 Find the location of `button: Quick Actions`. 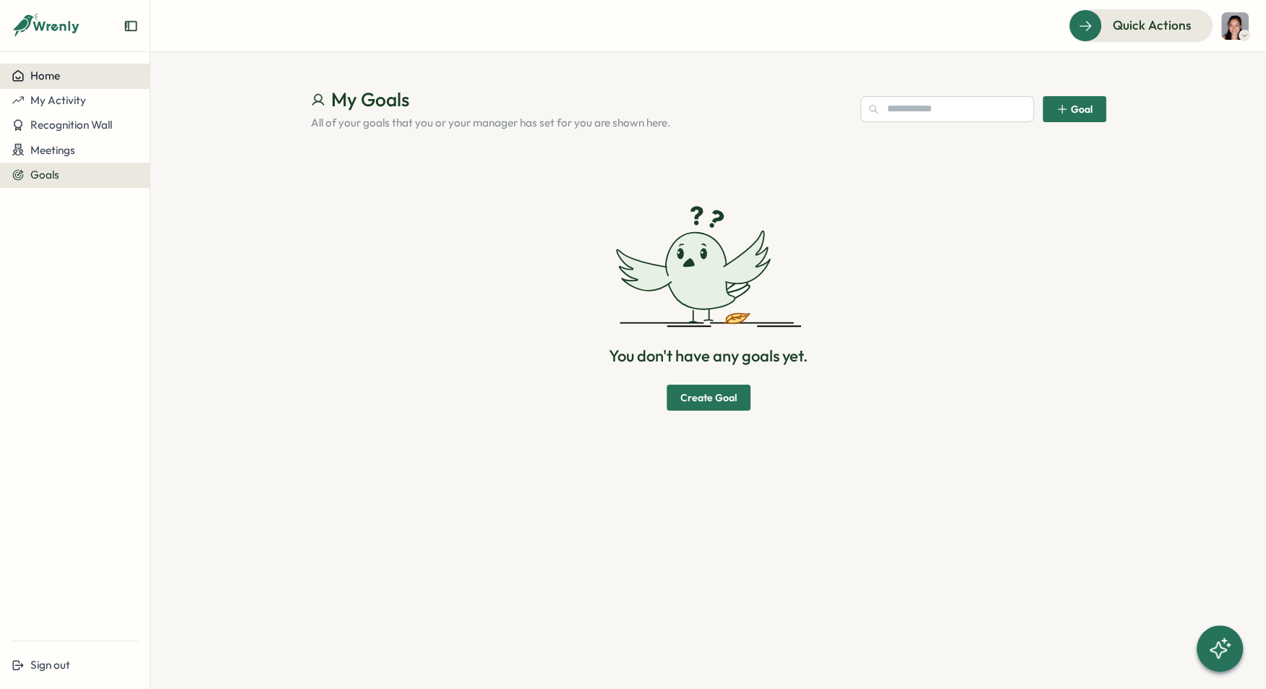

button: Quick Actions is located at coordinates (1140, 25).